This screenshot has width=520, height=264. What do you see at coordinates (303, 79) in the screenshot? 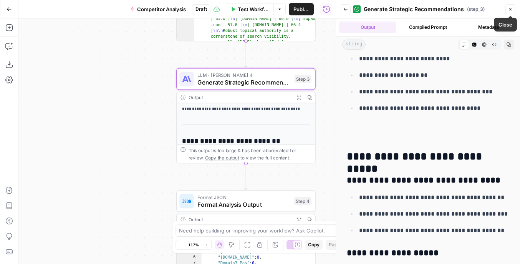
I see `div: Step 3` at bounding box center [303, 79].